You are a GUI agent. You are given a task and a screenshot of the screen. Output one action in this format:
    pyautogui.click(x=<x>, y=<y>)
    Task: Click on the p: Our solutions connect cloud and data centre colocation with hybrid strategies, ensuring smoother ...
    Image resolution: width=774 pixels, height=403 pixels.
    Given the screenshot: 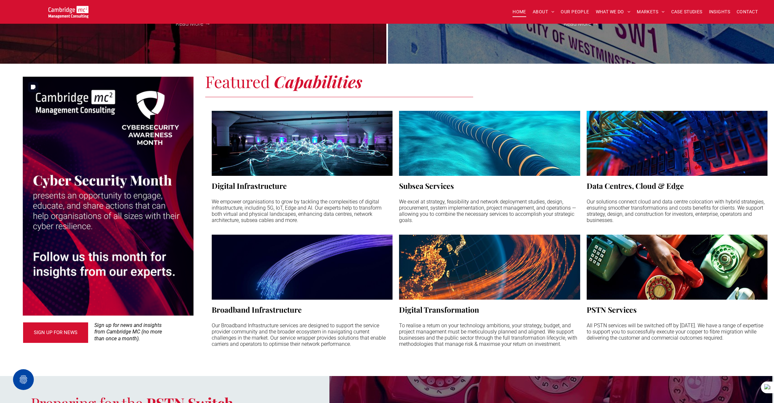 What is the action you would take?
    pyautogui.click(x=677, y=211)
    